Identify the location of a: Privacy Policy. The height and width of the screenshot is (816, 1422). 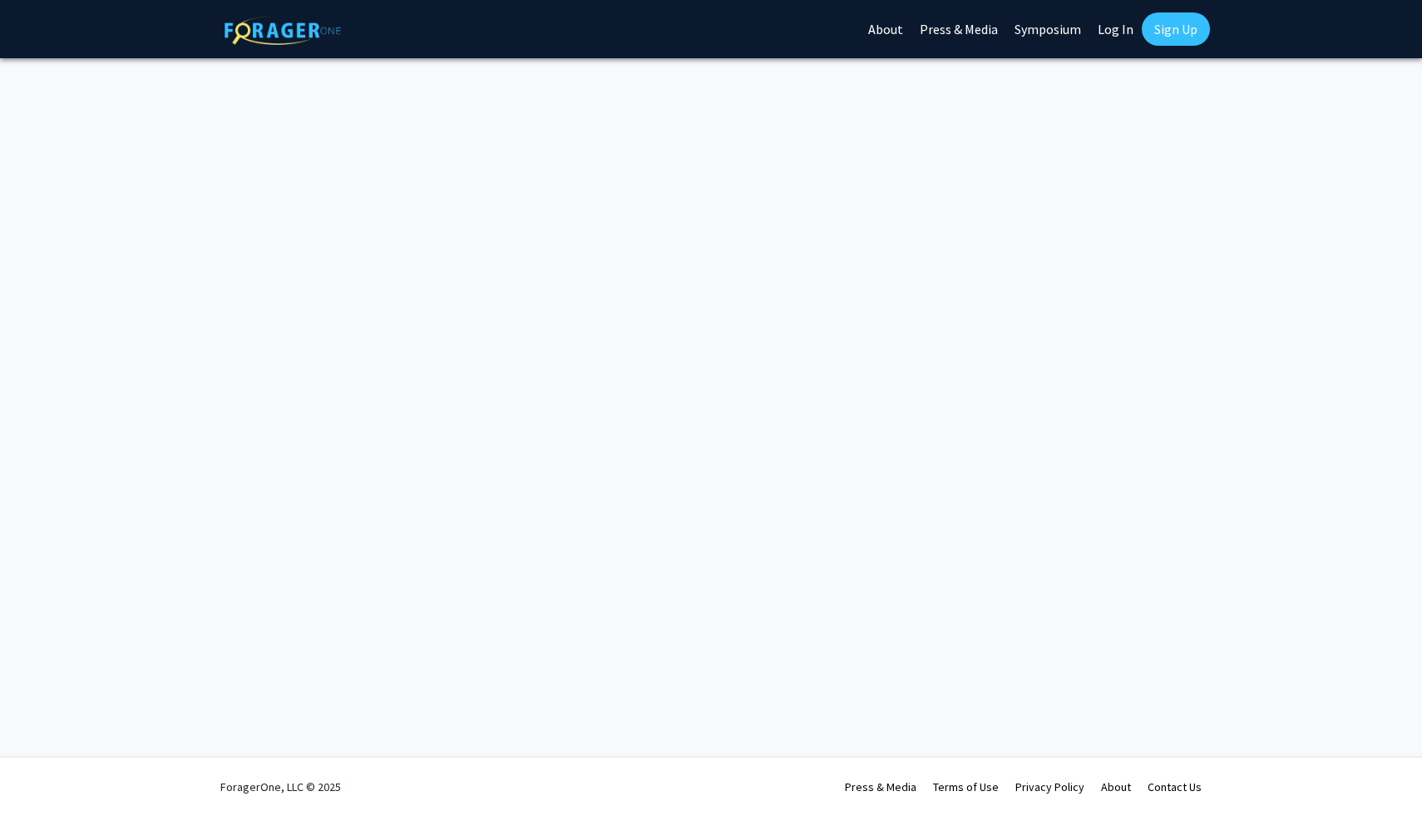
(1050, 787).